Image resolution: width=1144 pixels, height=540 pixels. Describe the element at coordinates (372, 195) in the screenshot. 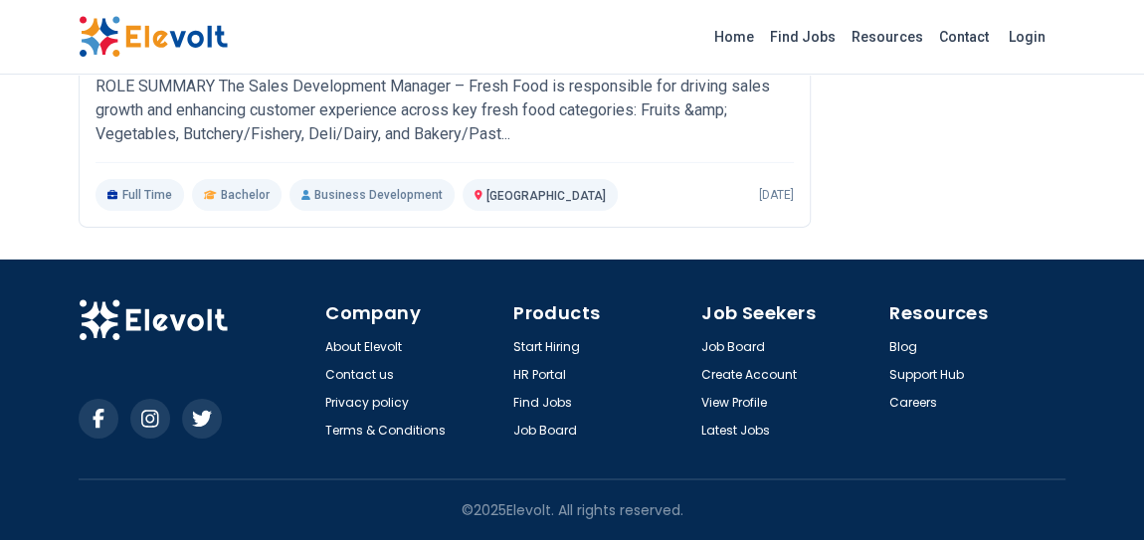

I see `p: Business Development` at that location.